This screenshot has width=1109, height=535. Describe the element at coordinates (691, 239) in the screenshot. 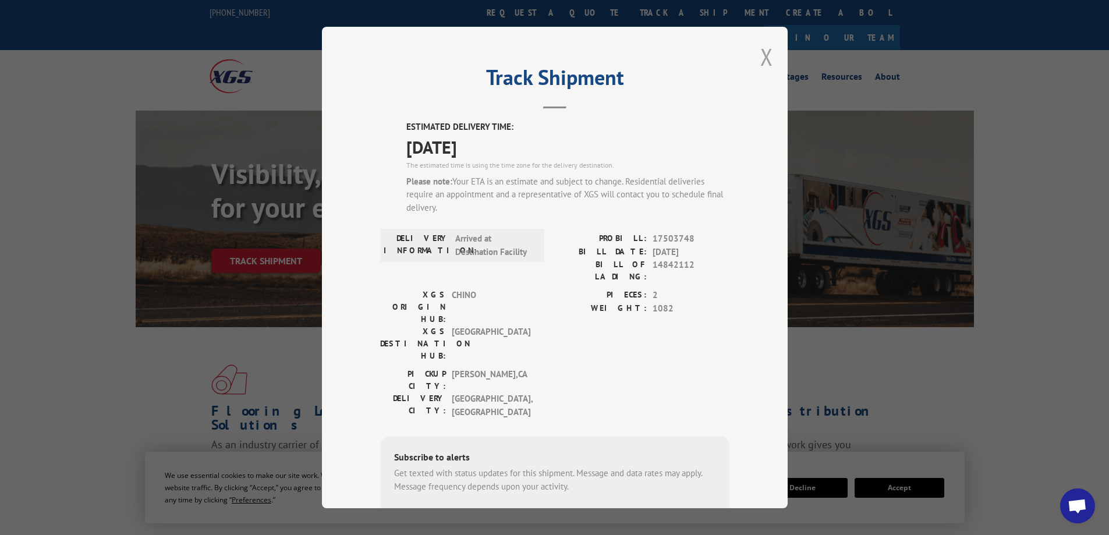

I see `span: 17503748` at that location.